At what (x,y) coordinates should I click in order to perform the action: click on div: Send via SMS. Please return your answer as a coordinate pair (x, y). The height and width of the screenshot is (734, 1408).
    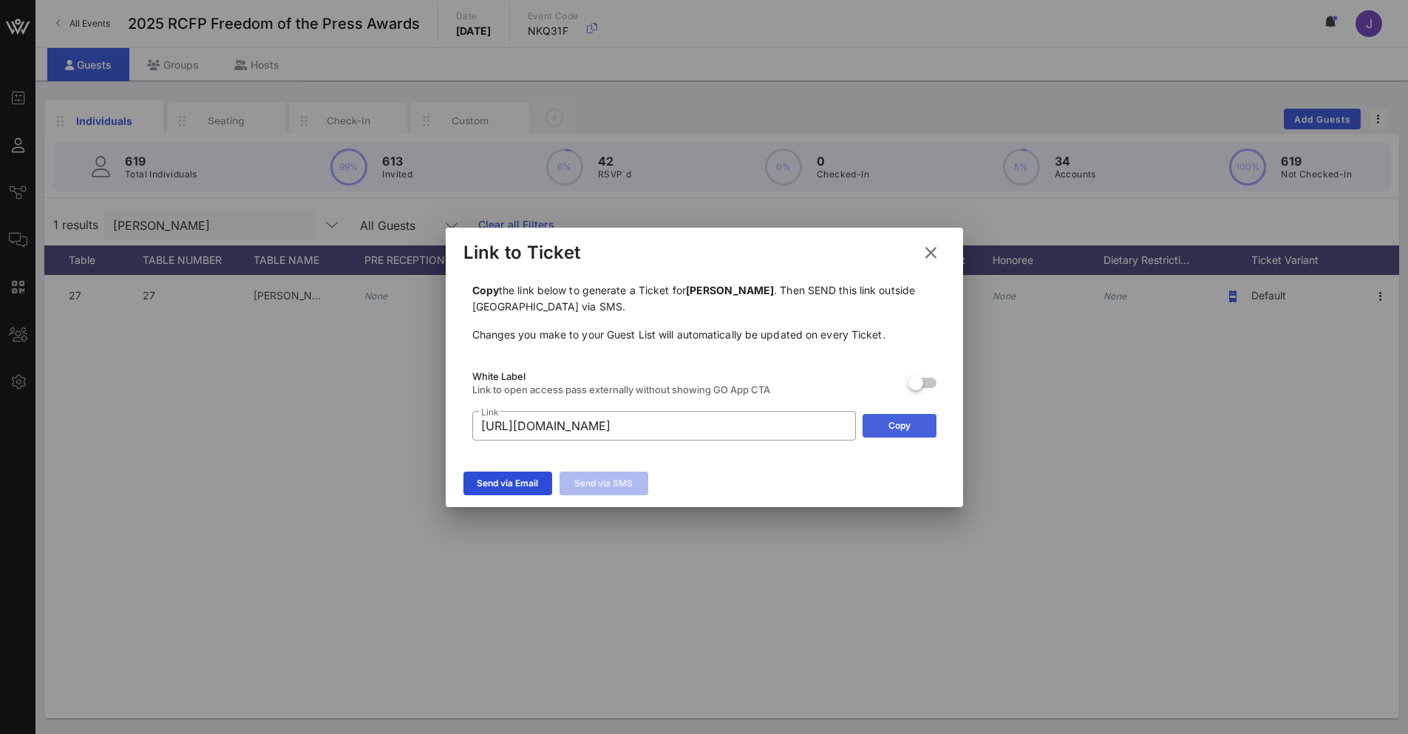
    Looking at the image, I should click on (603, 483).